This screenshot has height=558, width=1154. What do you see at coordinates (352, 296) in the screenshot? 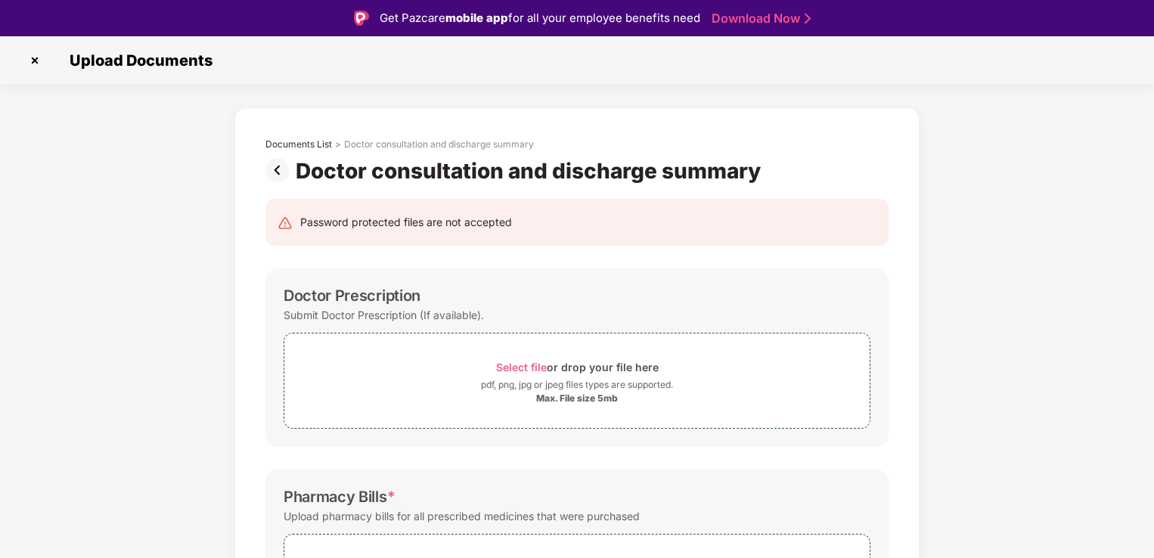
I see `div: Doctor Prescription` at bounding box center [352, 296].